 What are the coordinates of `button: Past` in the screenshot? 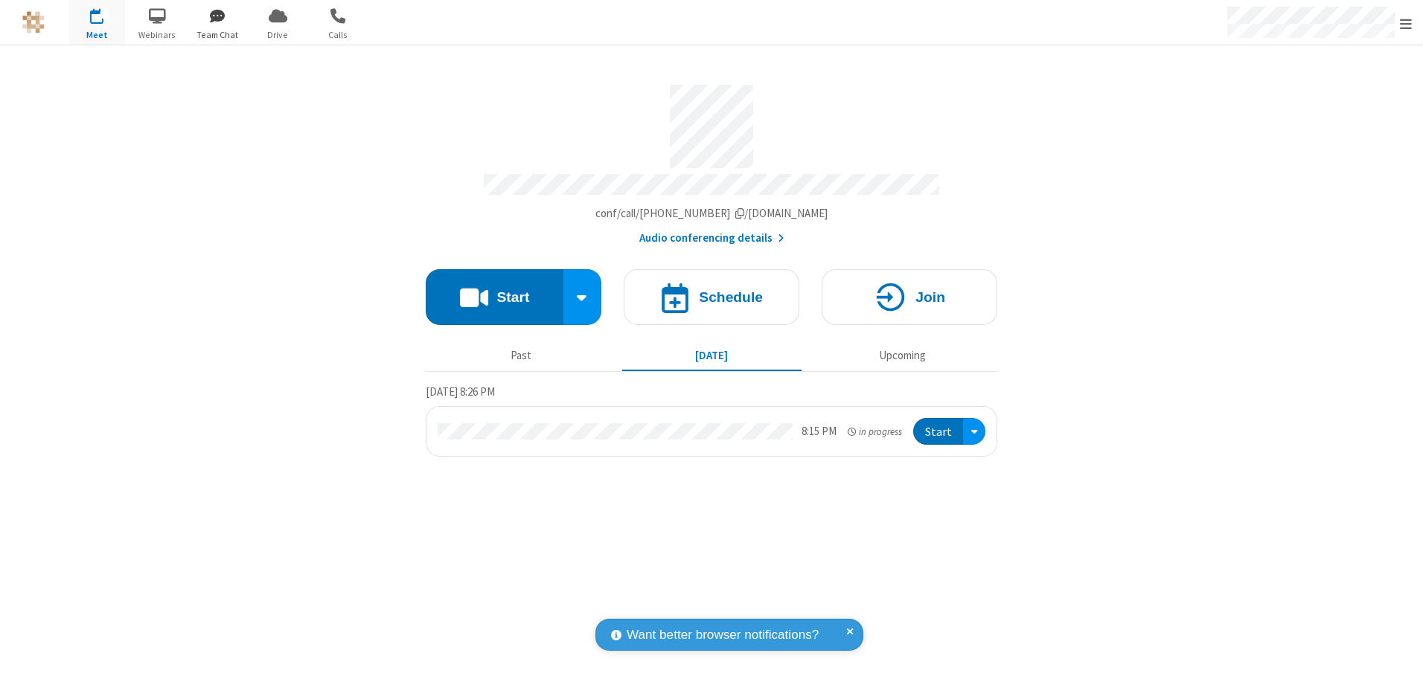 It's located at (521, 356).